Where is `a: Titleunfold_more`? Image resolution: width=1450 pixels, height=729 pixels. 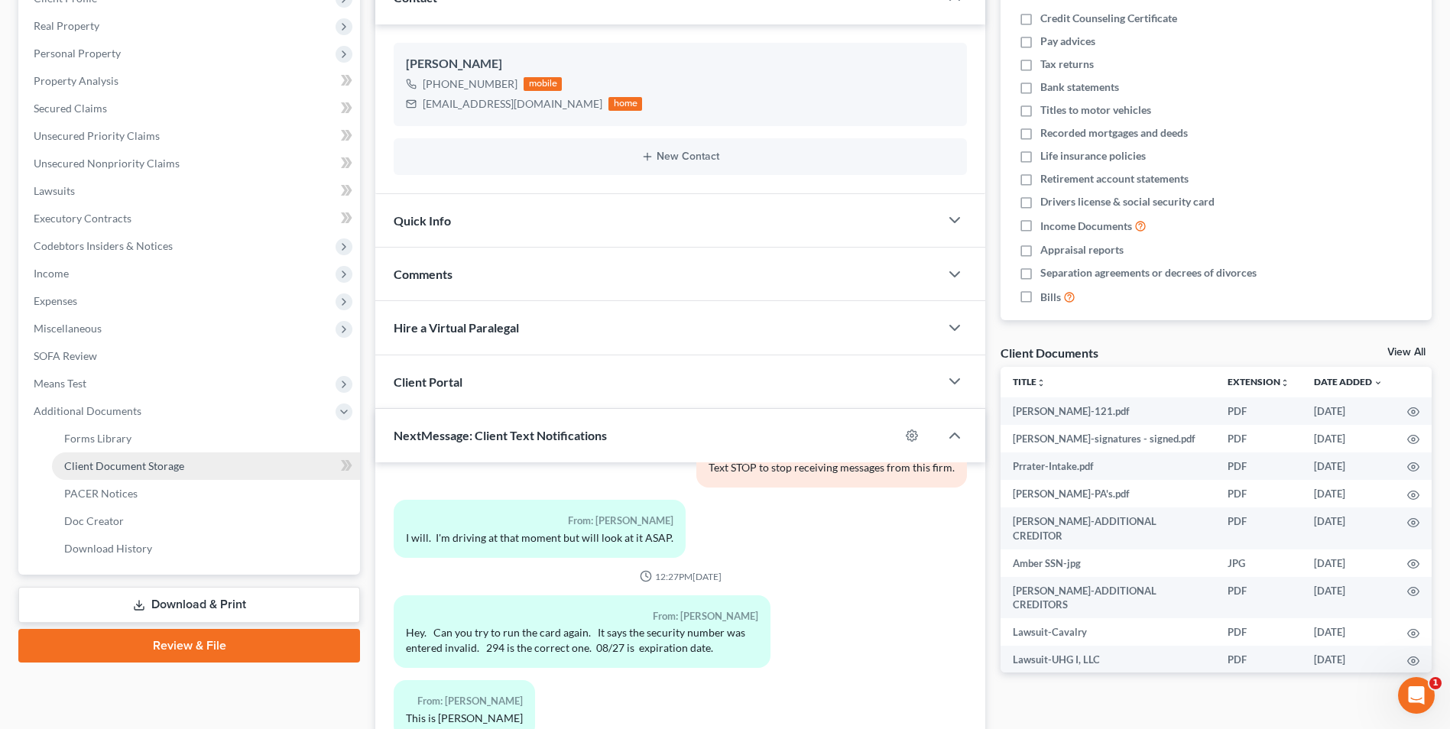 a: Titleunfold_more is located at coordinates (1029, 381).